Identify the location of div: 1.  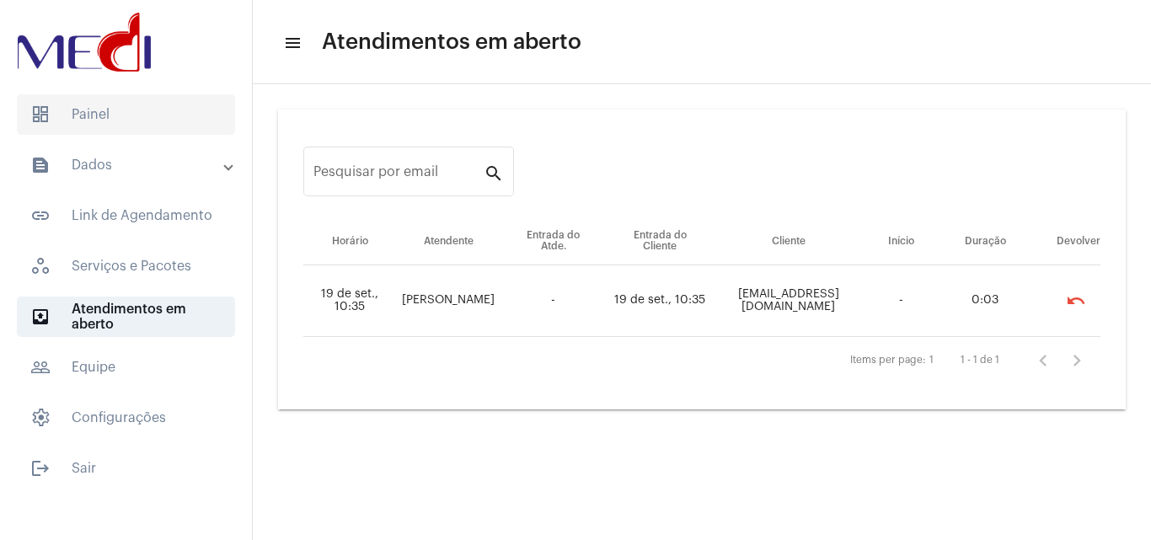
(931, 360).